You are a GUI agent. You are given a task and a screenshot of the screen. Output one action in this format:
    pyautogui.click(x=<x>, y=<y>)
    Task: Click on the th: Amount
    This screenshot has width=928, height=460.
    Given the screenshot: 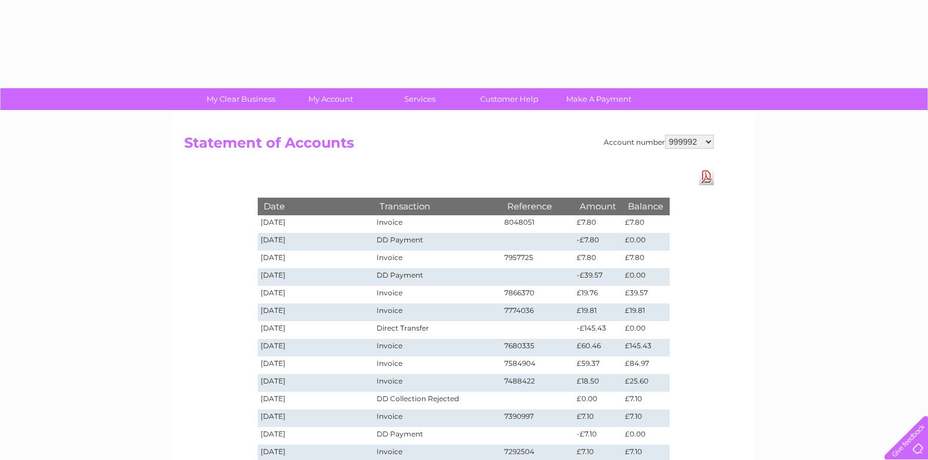 What is the action you would take?
    pyautogui.click(x=598, y=206)
    